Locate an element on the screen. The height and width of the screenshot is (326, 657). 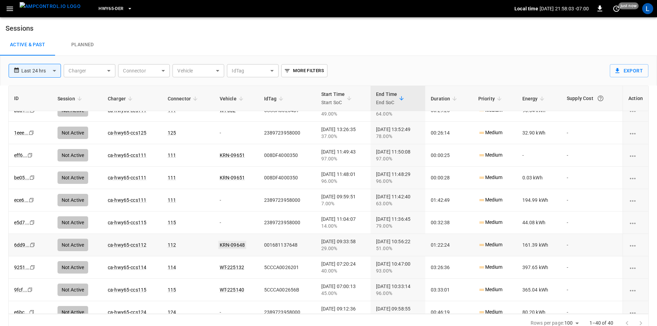
a: ca-hwy65-ccs115 is located at coordinates (127, 289).